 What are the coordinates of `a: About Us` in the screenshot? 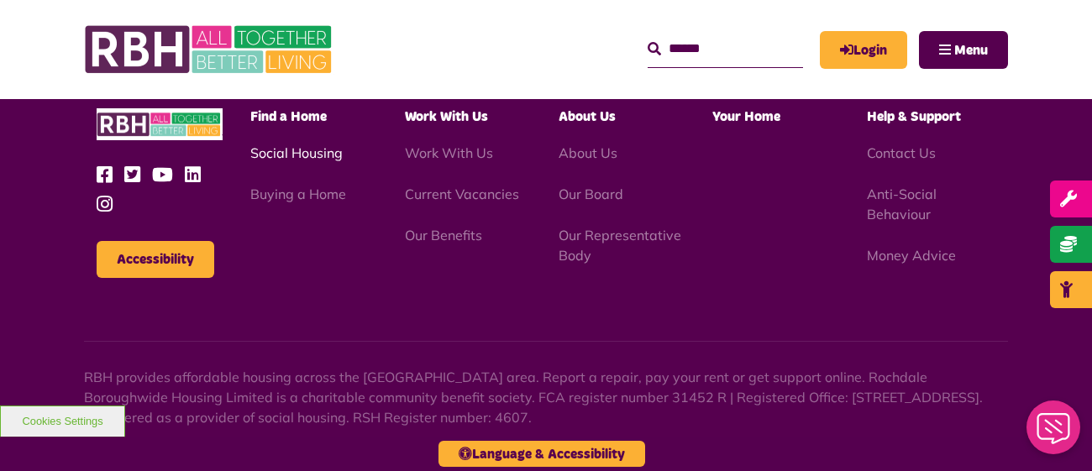 It's located at (588, 153).